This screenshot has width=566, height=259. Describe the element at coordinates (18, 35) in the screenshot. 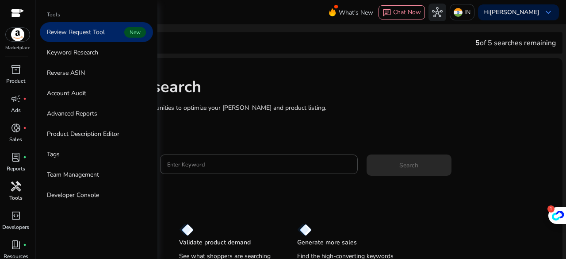

I see `img: amazon.svg` at that location.